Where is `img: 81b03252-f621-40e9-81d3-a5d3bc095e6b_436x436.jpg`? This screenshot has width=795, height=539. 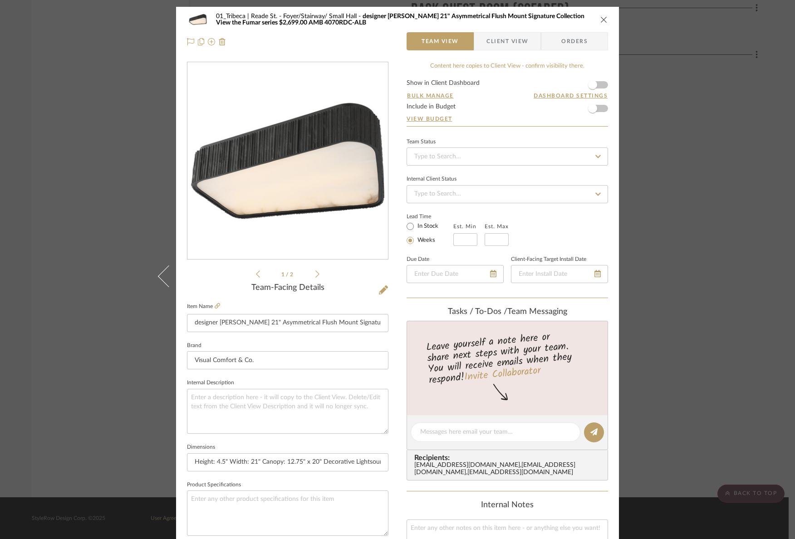
img: 81b03252-f621-40e9-81d3-a5d3bc095e6b_436x436.jpg is located at coordinates (288, 161).